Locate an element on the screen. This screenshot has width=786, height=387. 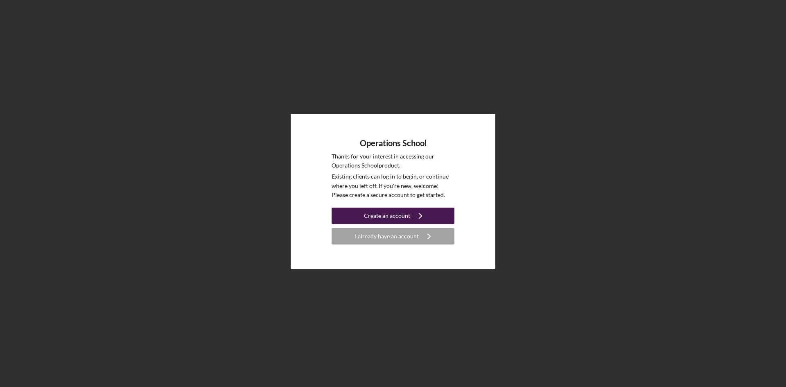
div: I already have an account is located at coordinates (387, 236).